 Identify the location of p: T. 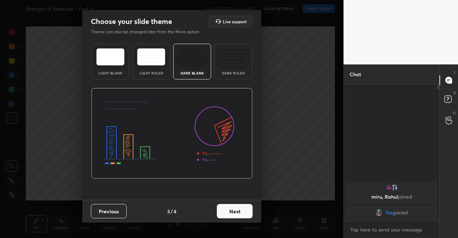
(455, 73).